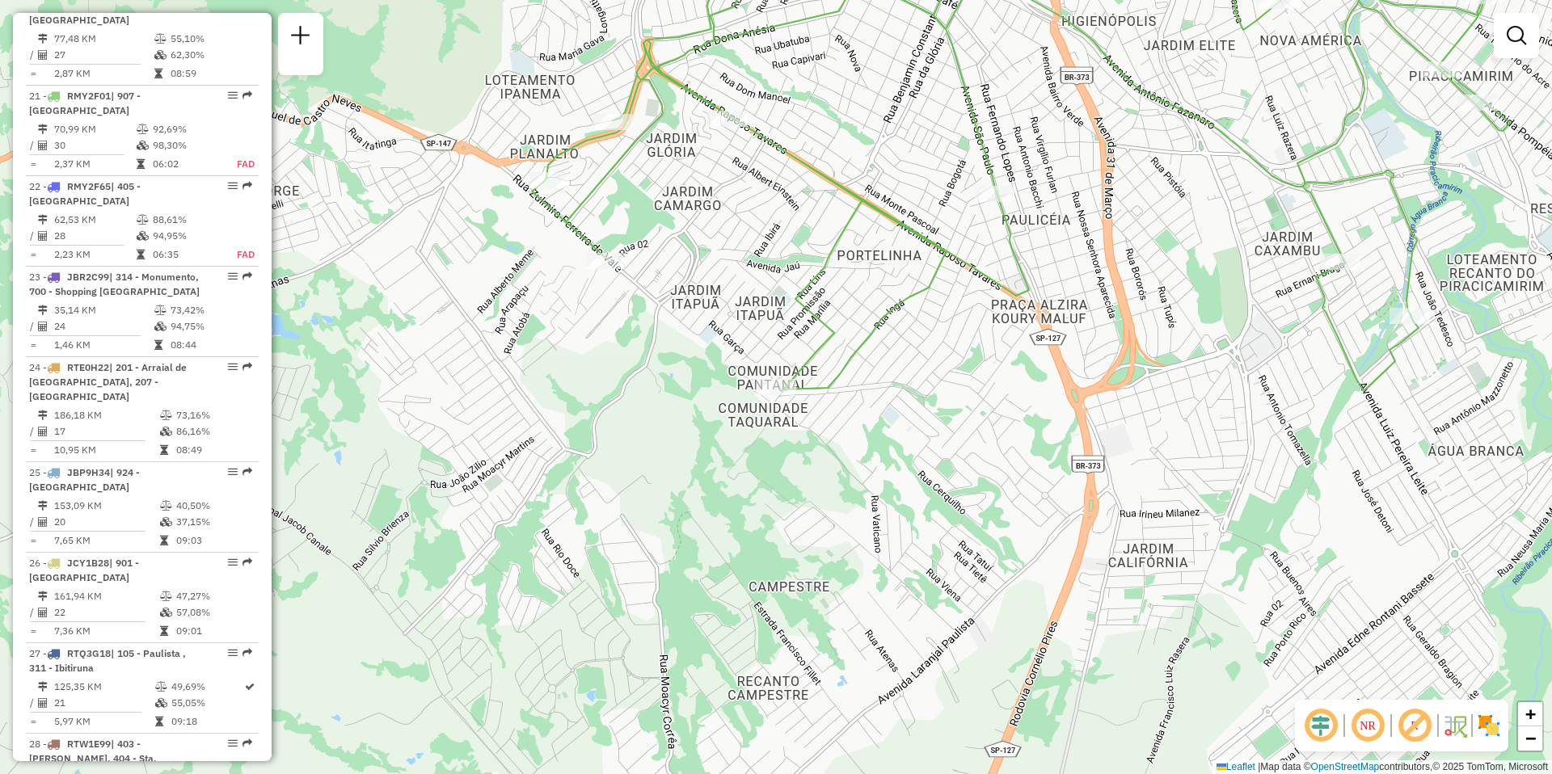 The image size is (1552, 774). Describe the element at coordinates (106, 522) in the screenshot. I see `td: 20` at that location.